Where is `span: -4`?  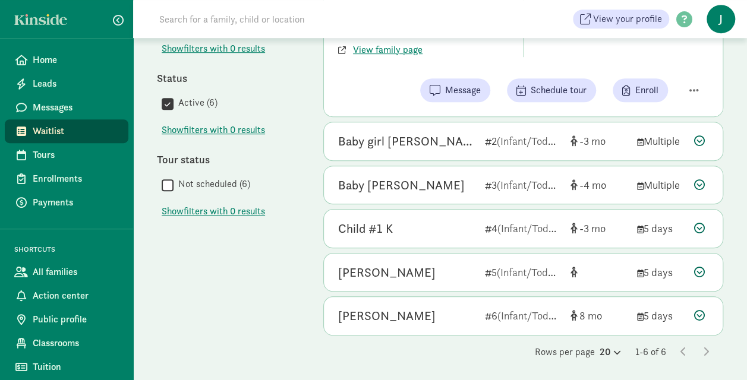 span: -4 is located at coordinates (592, 185).